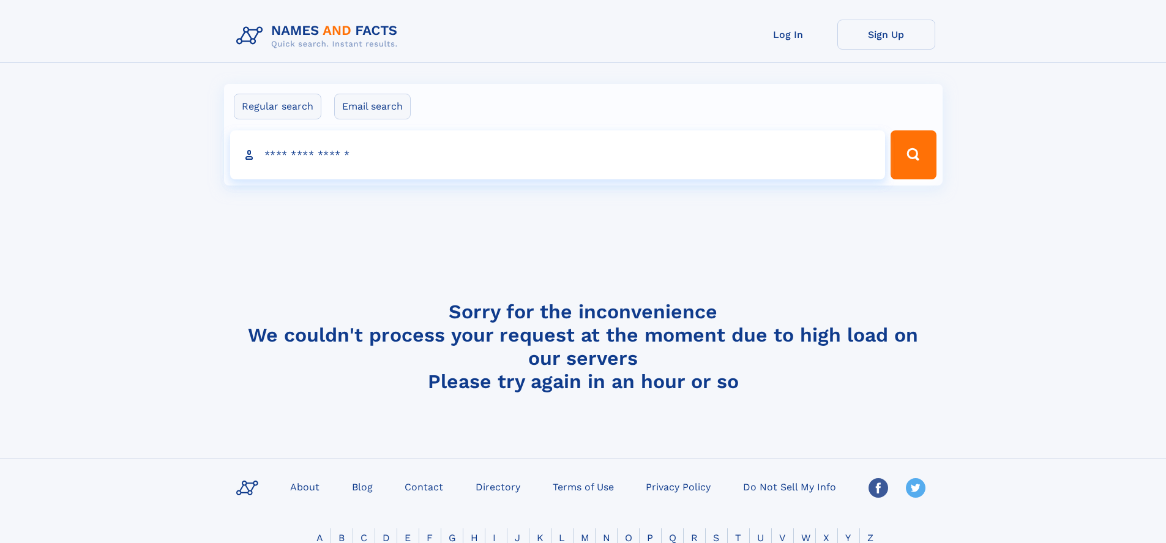  Describe the element at coordinates (789, 34) in the screenshot. I see `a: Log In` at that location.